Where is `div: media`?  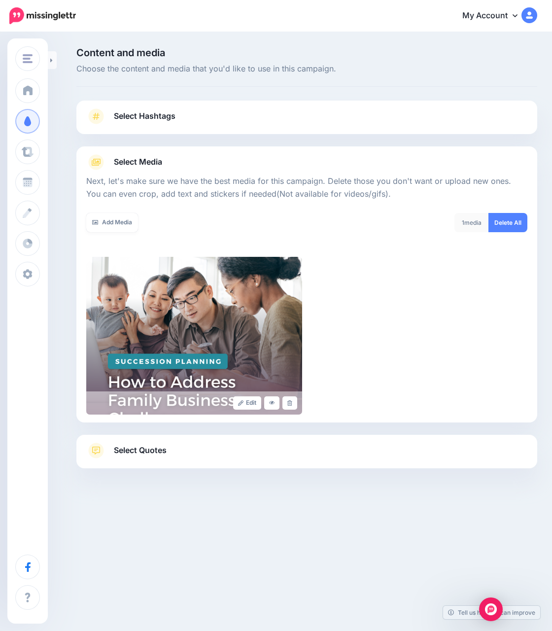
div: media is located at coordinates (472, 222).